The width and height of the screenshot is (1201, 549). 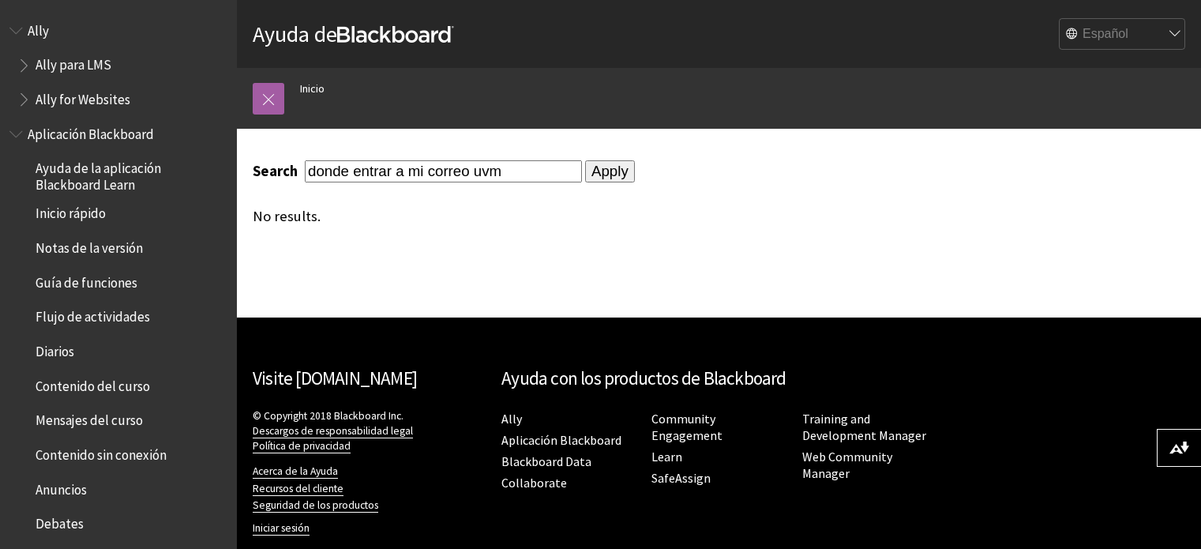 What do you see at coordinates (302, 446) in the screenshot?
I see `a: Política de privacidad` at bounding box center [302, 446].